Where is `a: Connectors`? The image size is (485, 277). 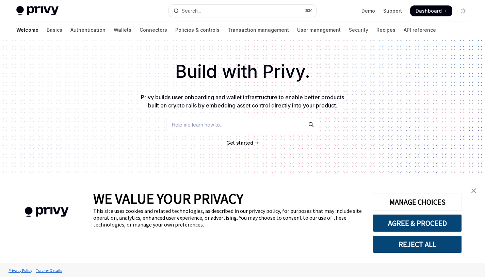 a: Connectors is located at coordinates (153, 30).